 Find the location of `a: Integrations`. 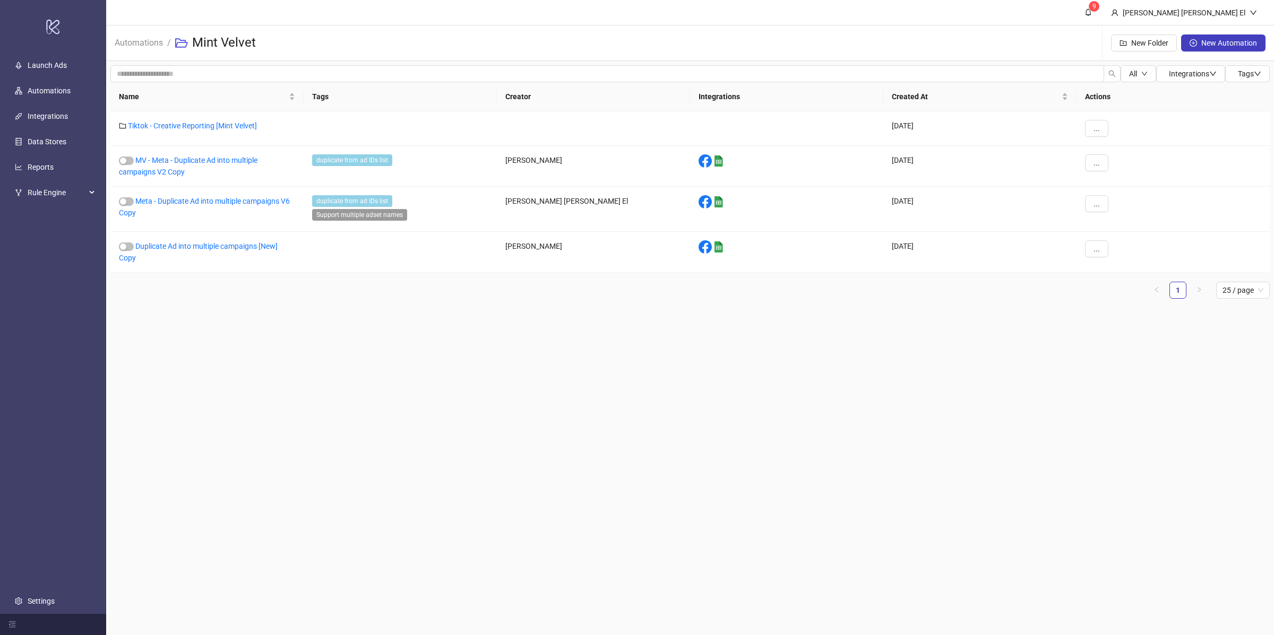

a: Integrations is located at coordinates (48, 116).